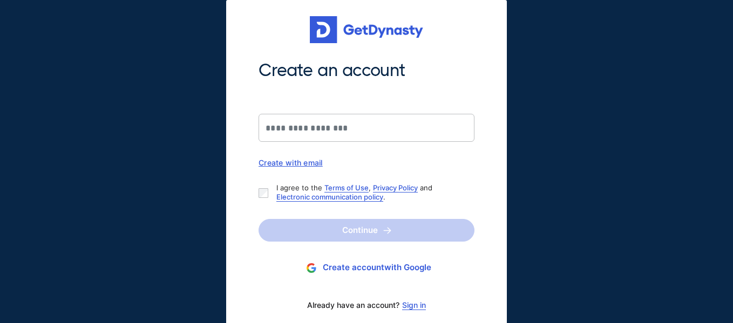 Image resolution: width=733 pixels, height=323 pixels. What do you see at coordinates (366, 306) in the screenshot?
I see `div: Already have an account?` at bounding box center [366, 306].